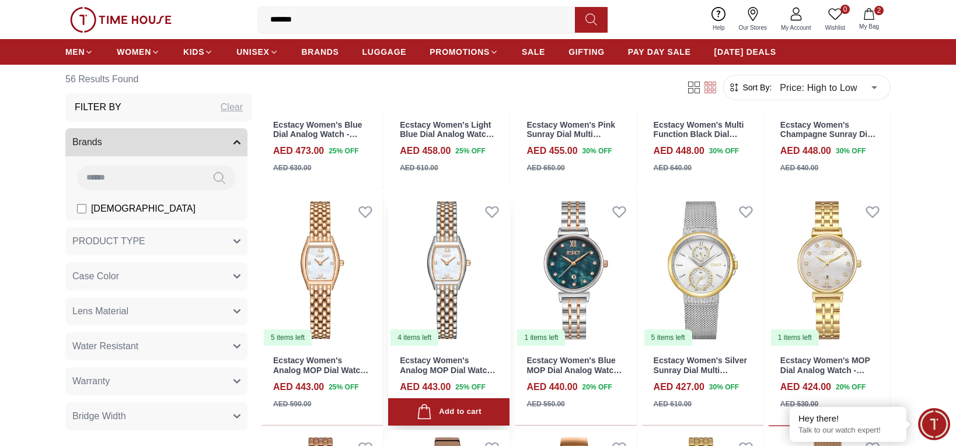 Image resolution: width=956 pixels, height=446 pixels. Describe the element at coordinates (586, 52) in the screenshot. I see `a: GIFTING` at that location.